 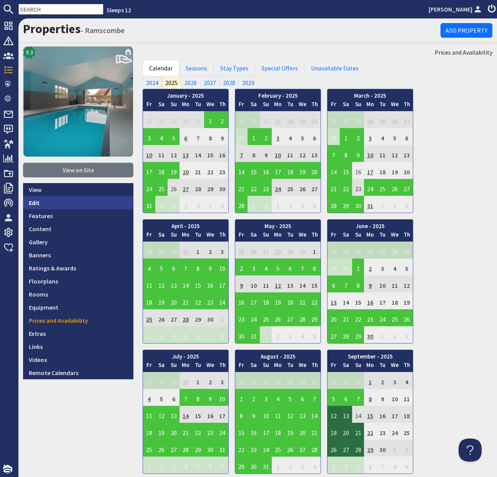 I want to click on td: 23, so click(x=222, y=170).